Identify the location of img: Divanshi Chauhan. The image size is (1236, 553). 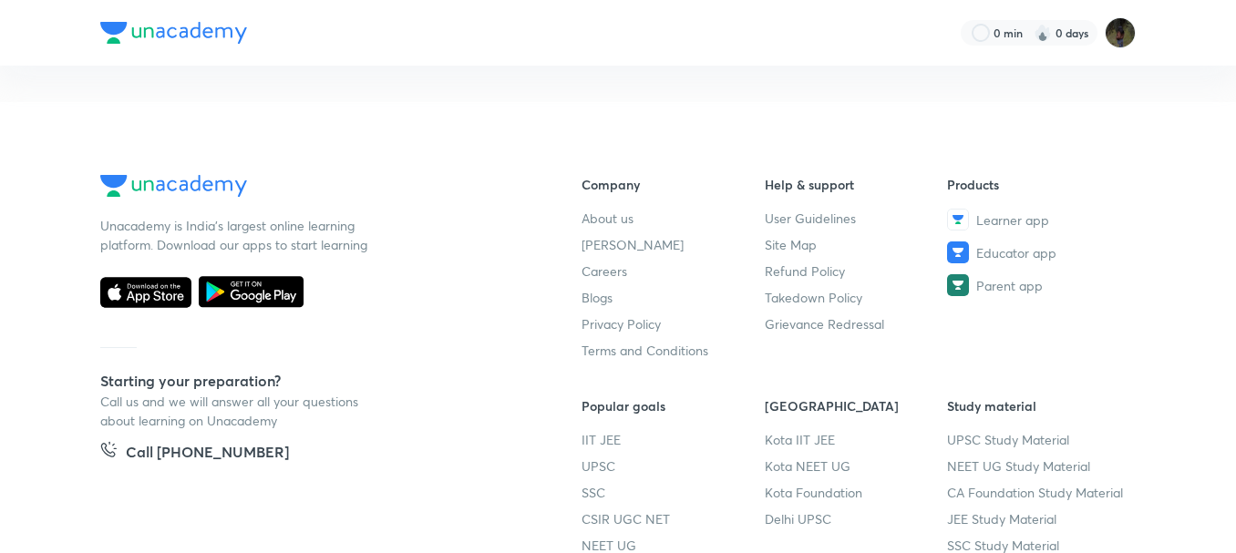
(1120, 33).